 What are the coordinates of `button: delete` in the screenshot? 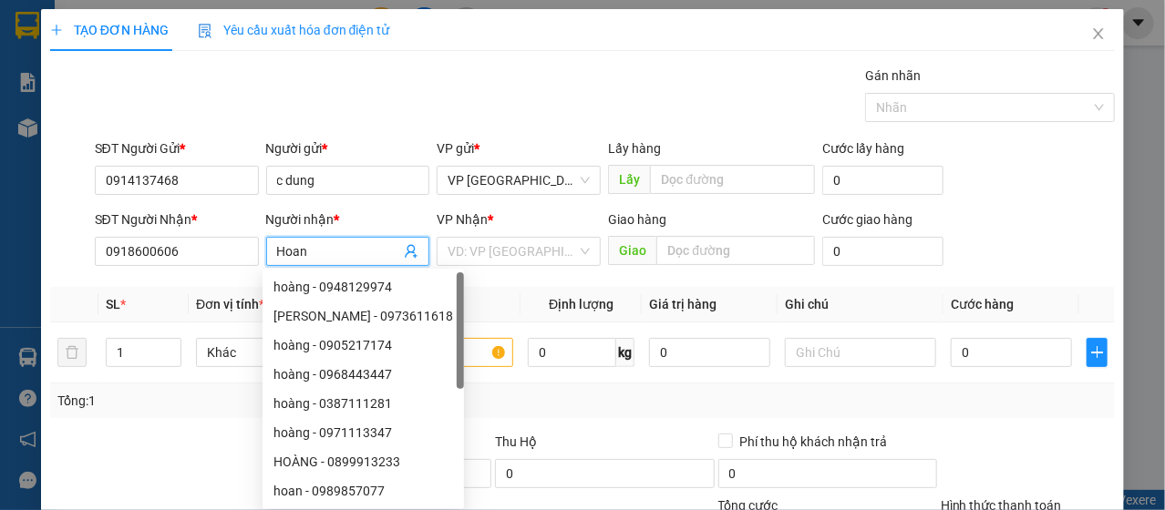 It's located at (72, 353).